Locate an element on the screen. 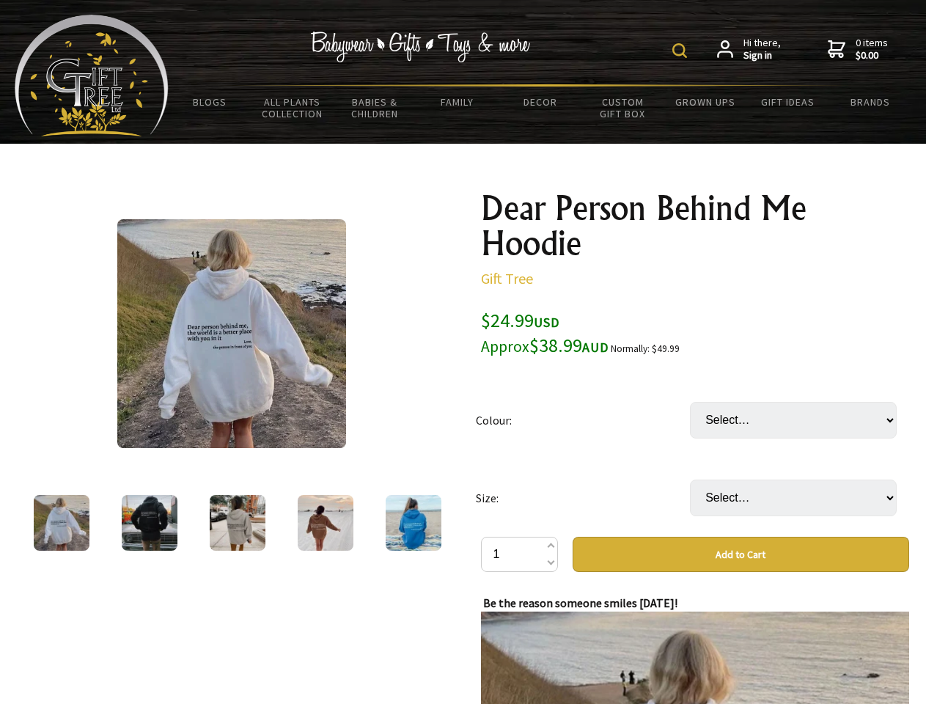  button: Add to Cart is located at coordinates (741, 554).